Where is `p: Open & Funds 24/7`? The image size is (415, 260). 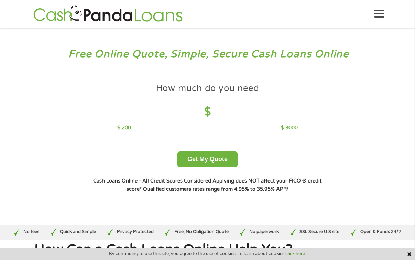 p: Open & Funds 24/7 is located at coordinates (381, 232).